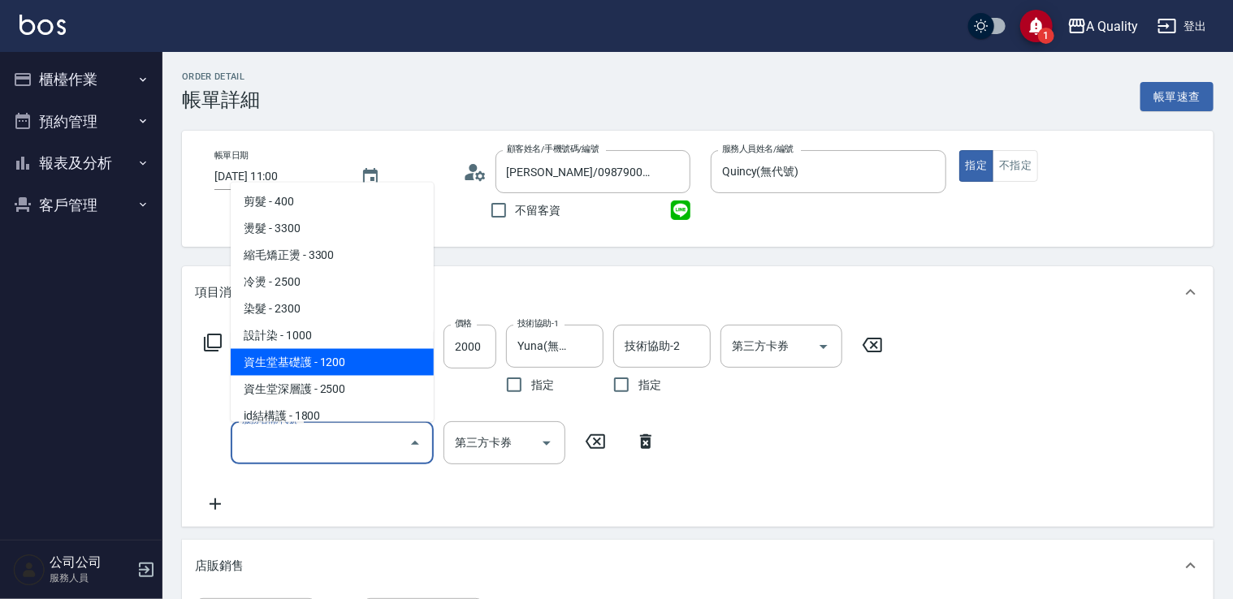 This screenshot has height=599, width=1233. What do you see at coordinates (332, 254) in the screenshot?
I see `span: 縮毛矯正燙 - 3300` at bounding box center [332, 254].